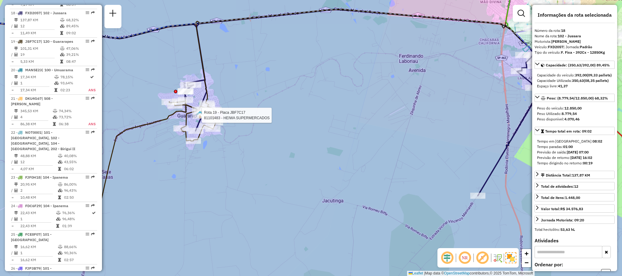 Image resolution: width=622 pixels, height=276 pixels. What do you see at coordinates (563, 86) in the screenshot?
I see `strong: 41,37` at bounding box center [563, 86].